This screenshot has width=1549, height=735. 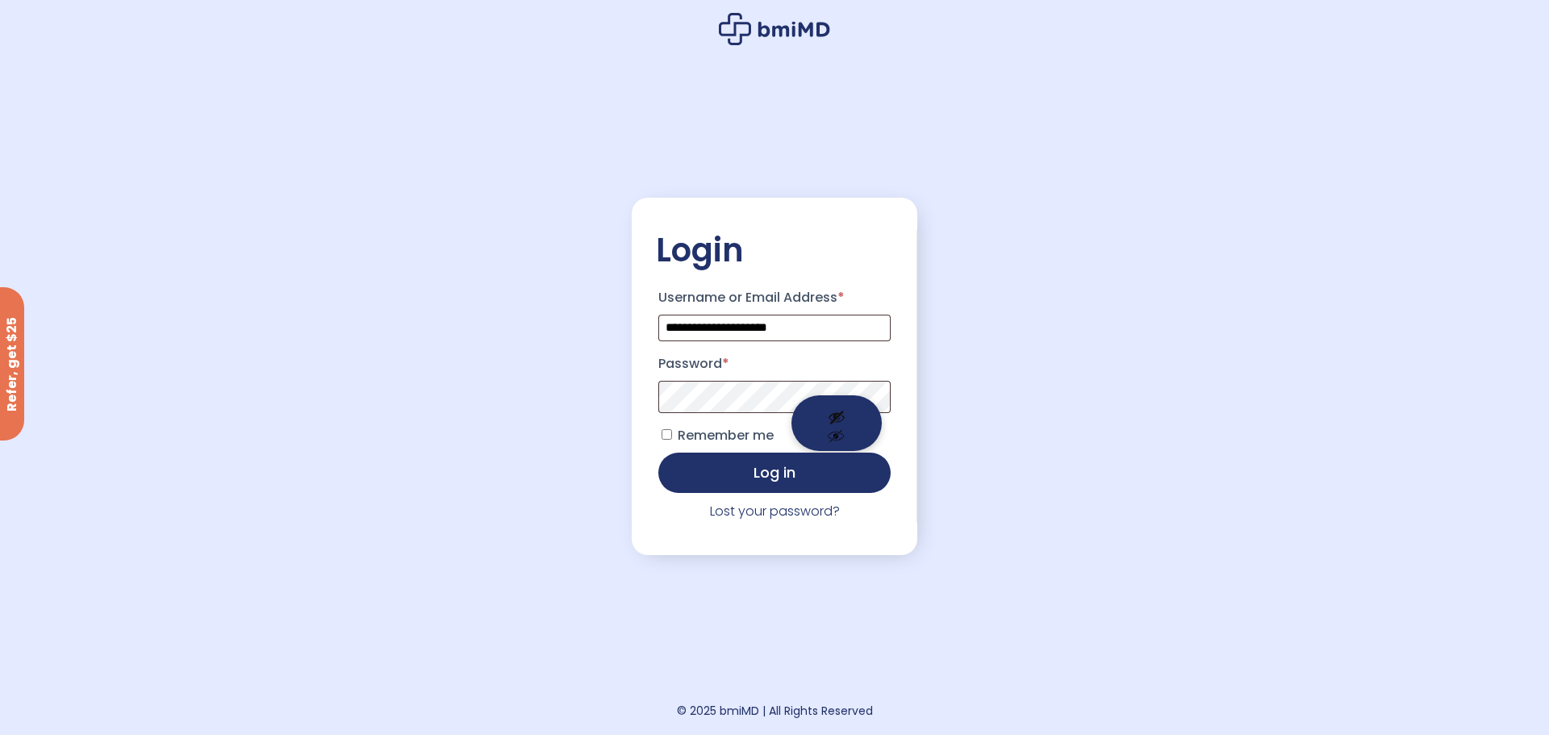 What do you see at coordinates (774, 711) in the screenshot?
I see `div: © 2025 bmiMD | All Rights Reserved` at bounding box center [774, 711].